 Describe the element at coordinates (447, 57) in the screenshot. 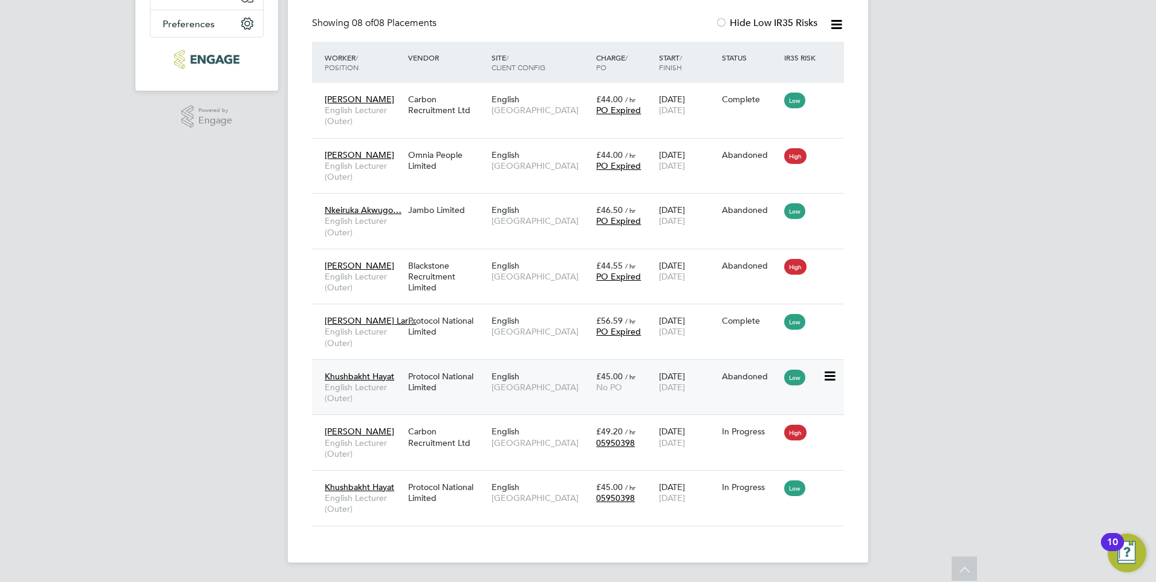

I see `div: Vendor` at that location.